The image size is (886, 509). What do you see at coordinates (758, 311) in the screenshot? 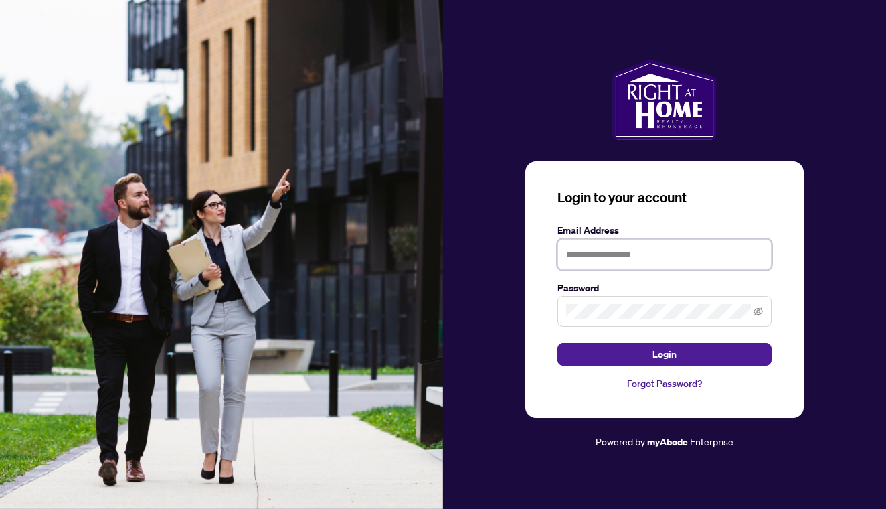
I see `span: eye-invisible` at bounding box center [758, 311].